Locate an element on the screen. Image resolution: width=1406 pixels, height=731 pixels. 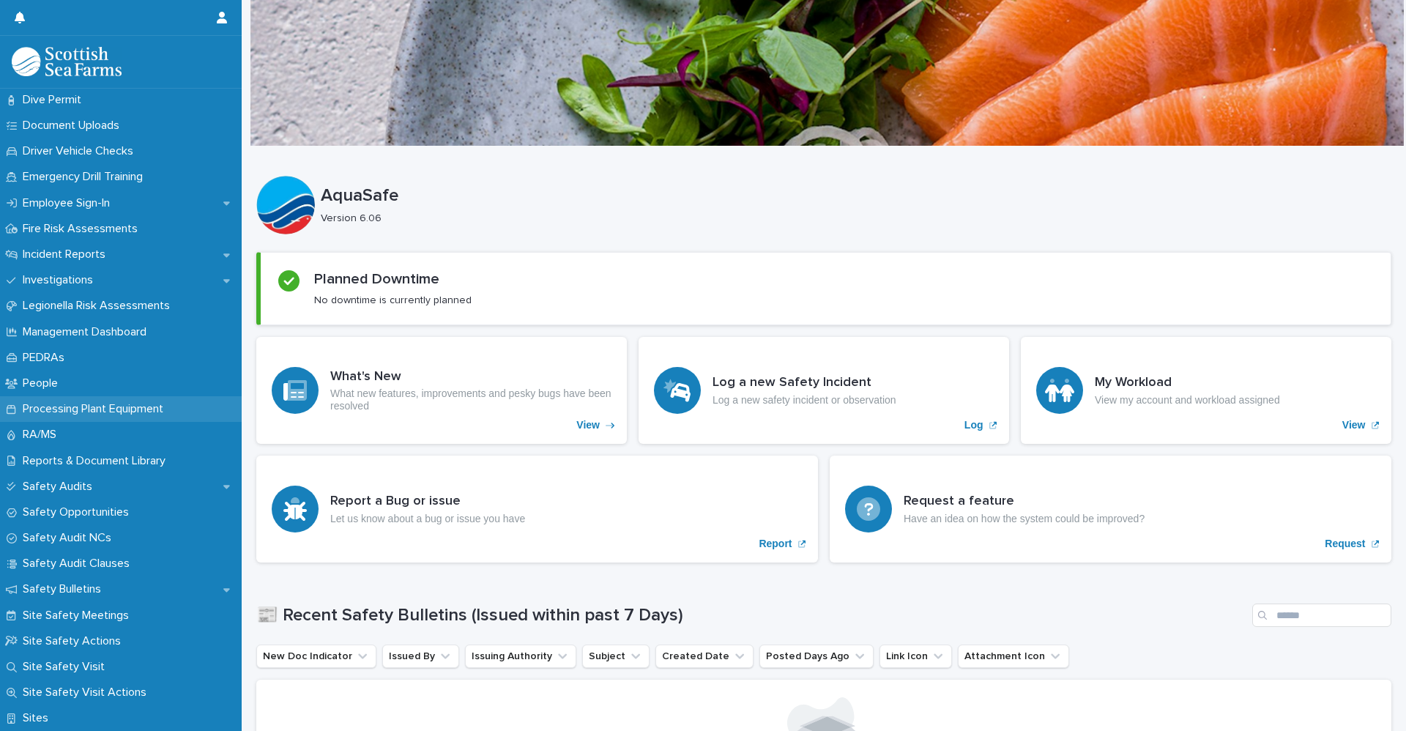
button: New Doc Indicator is located at coordinates (316, 656).